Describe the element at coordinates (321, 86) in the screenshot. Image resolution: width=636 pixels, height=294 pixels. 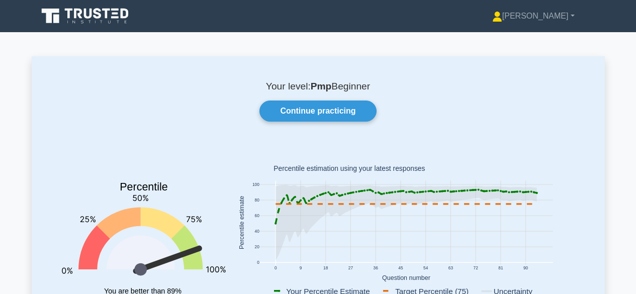
I see `b: Pmp` at that location.